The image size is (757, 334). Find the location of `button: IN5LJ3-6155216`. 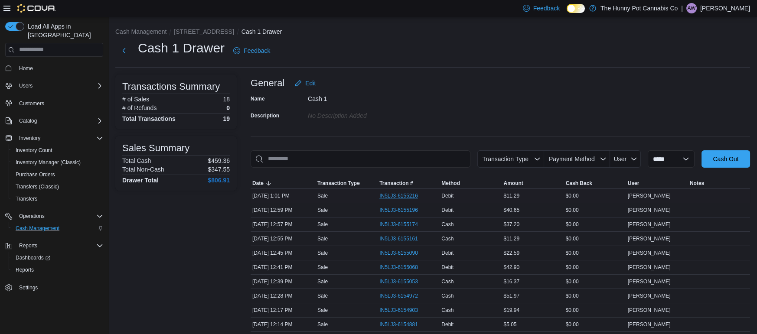

button: IN5LJ3-6155216 is located at coordinates (403, 196).